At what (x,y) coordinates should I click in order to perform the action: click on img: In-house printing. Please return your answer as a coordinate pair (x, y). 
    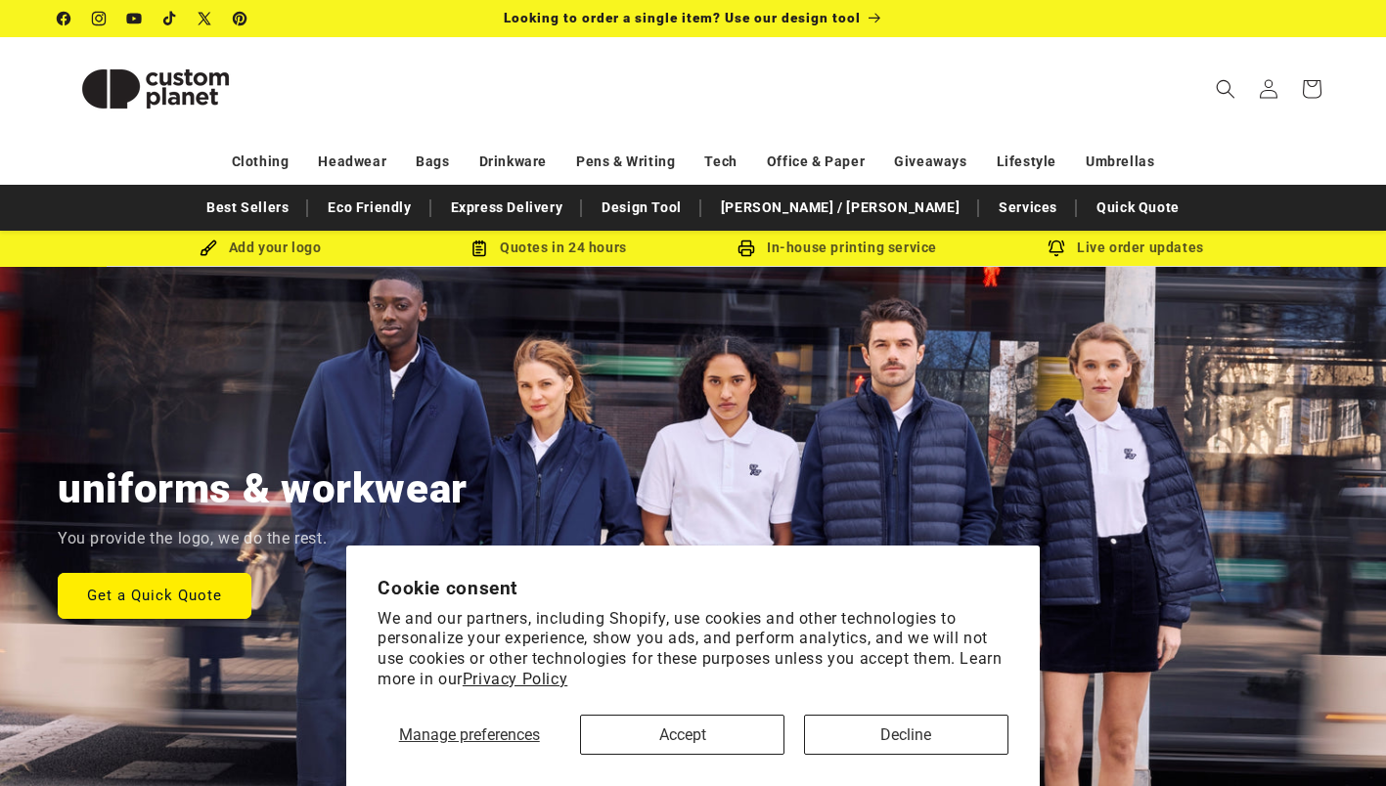
    Looking at the image, I should click on (746, 248).